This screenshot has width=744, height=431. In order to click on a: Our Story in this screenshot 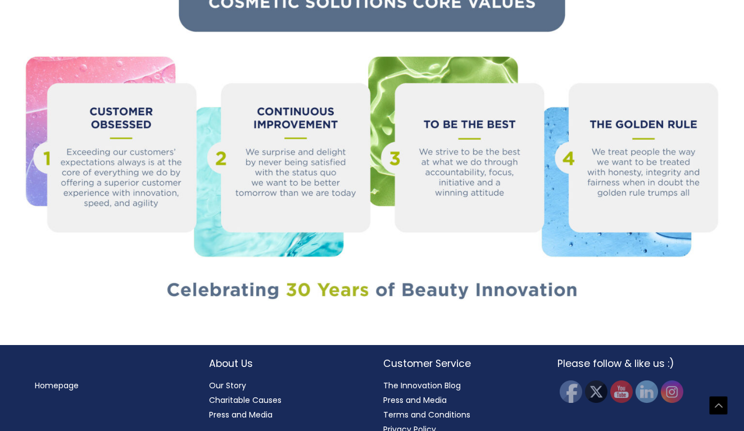, I will do `click(227, 385)`.